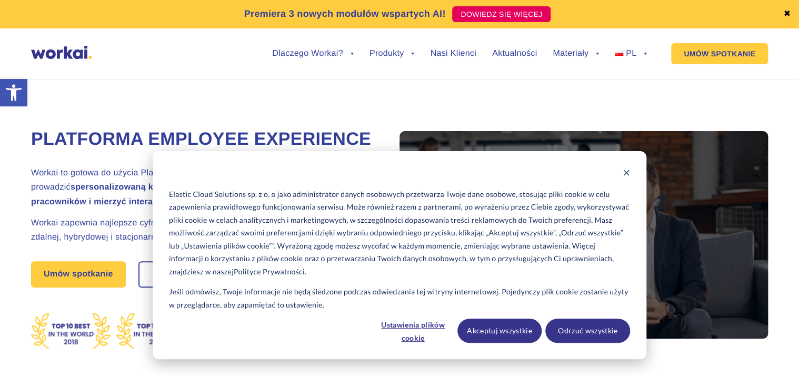 The width and height of the screenshot is (799, 376). Describe the element at coordinates (631, 53) in the screenshot. I see `span: PL` at that location.